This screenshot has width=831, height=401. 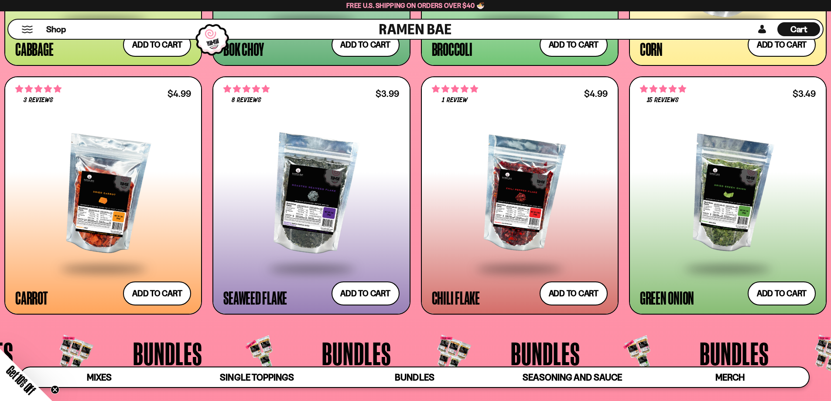 What do you see at coordinates (257, 377) in the screenshot?
I see `a: Single Toppings` at bounding box center [257, 377].